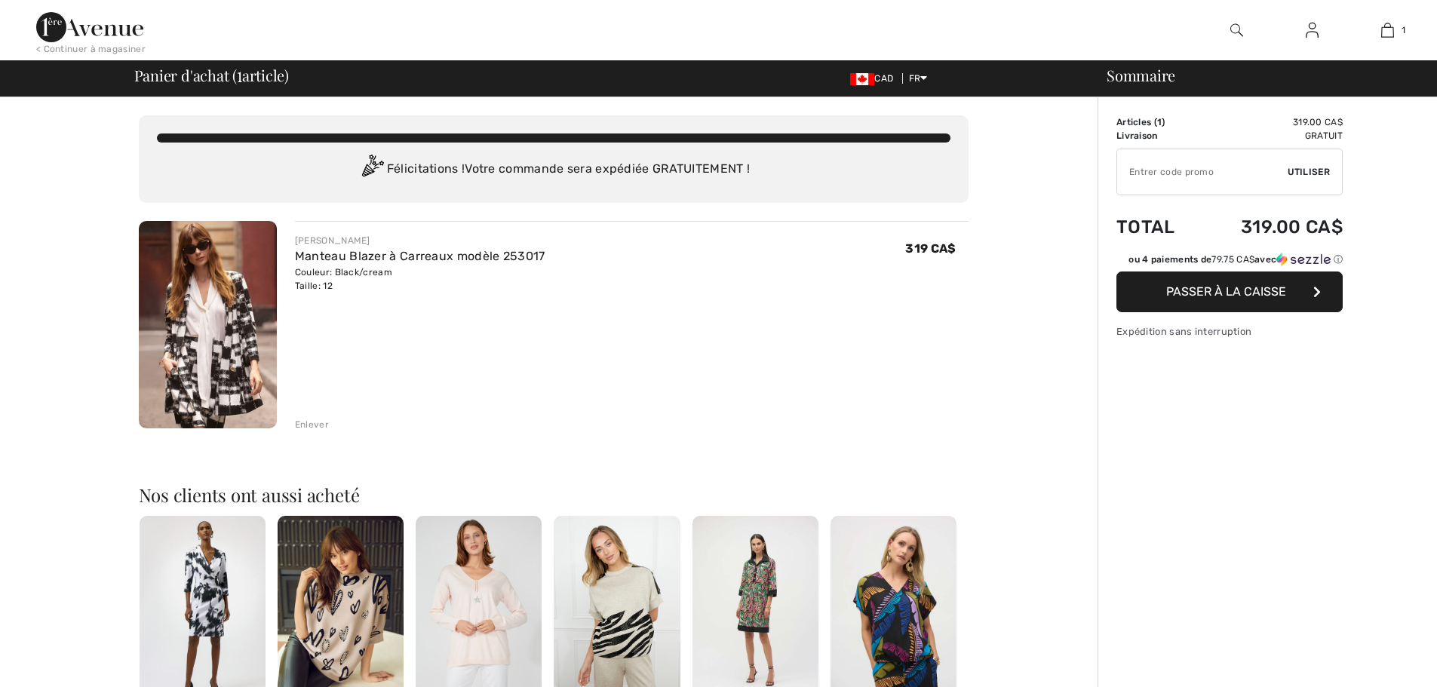 This screenshot has width=1437, height=687. I want to click on td: Gratuit, so click(1270, 136).